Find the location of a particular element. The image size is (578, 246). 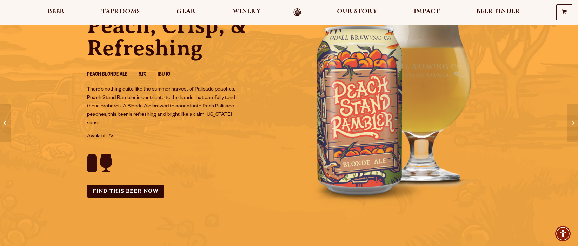

span: Beer Finder is located at coordinates (498, 12).